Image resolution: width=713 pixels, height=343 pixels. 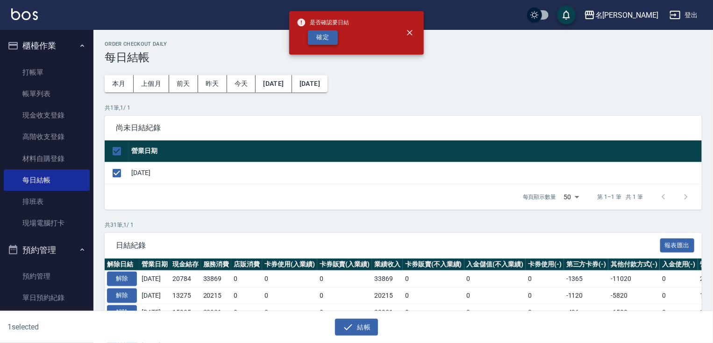 I want to click on td: -1120, so click(x=586, y=296).